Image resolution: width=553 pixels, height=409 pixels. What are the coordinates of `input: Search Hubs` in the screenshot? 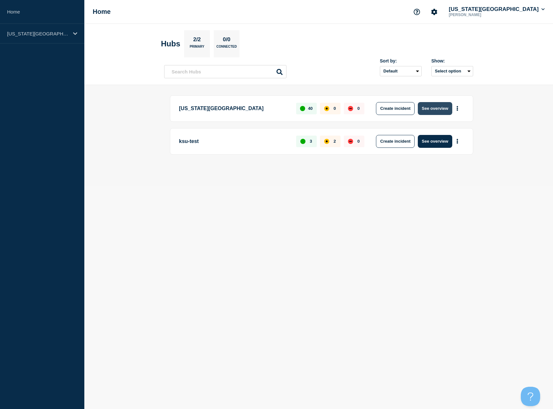 It's located at (225, 71).